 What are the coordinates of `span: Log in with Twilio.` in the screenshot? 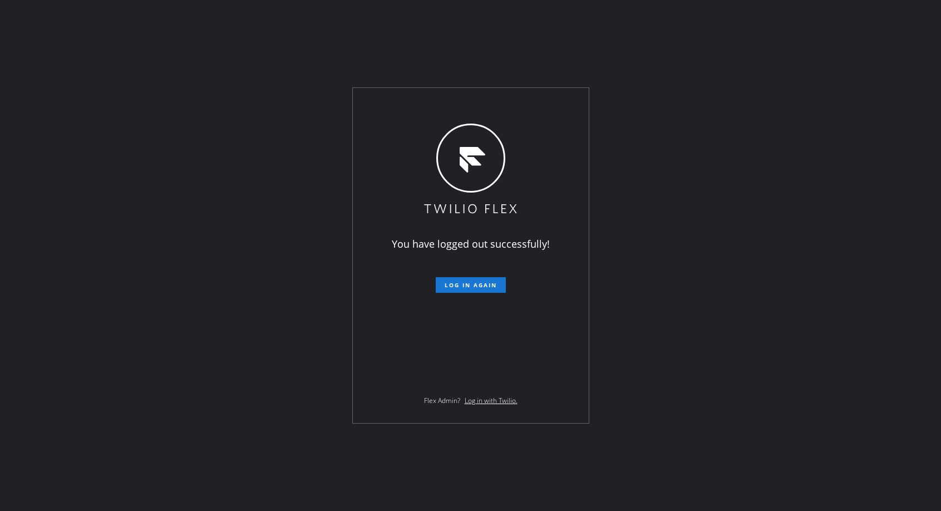 It's located at (491, 400).